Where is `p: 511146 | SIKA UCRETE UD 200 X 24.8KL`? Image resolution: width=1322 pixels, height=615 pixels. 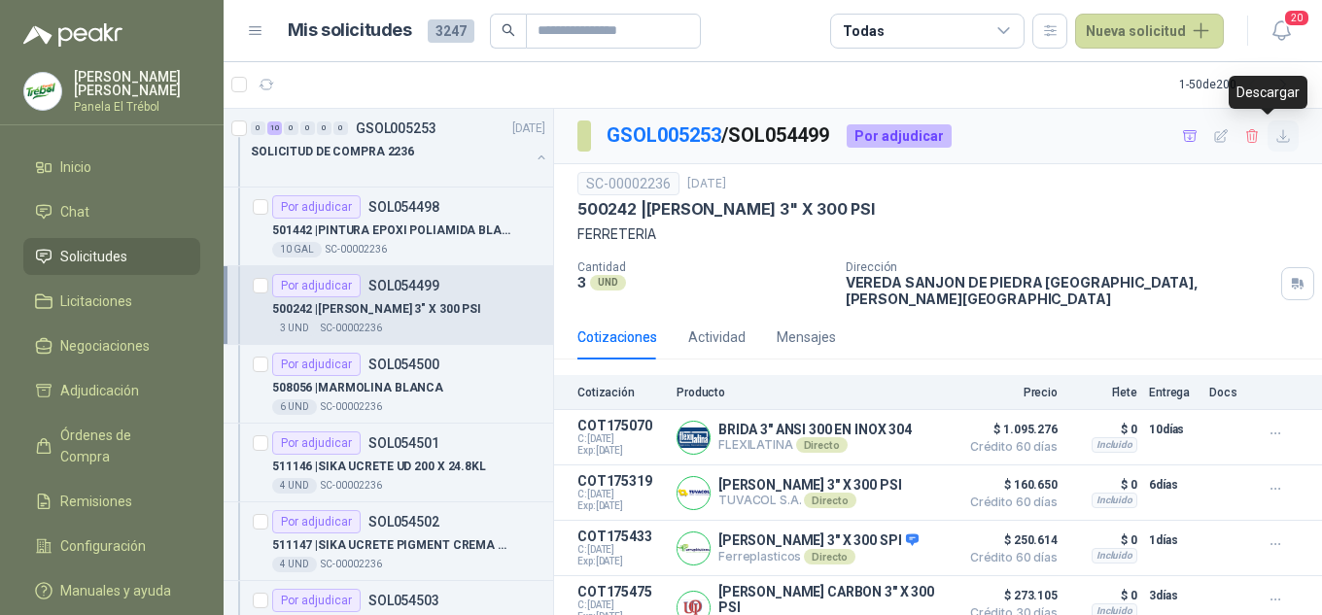 p: 511146 | SIKA UCRETE UD 200 X 24.8KL is located at coordinates (379, 467).